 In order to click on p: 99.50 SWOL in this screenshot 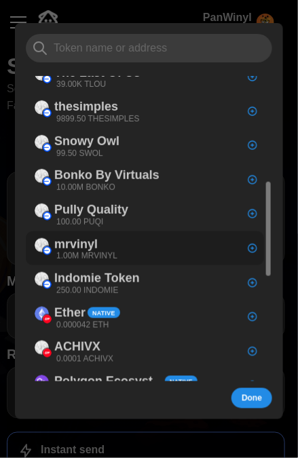, I will do `click(79, 153)`.